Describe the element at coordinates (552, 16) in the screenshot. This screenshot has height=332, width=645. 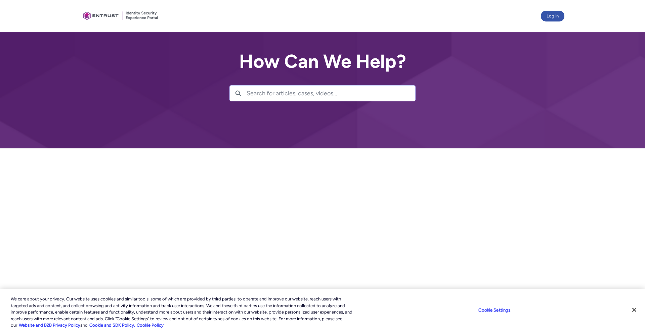
I see `button: Log in` at that location.